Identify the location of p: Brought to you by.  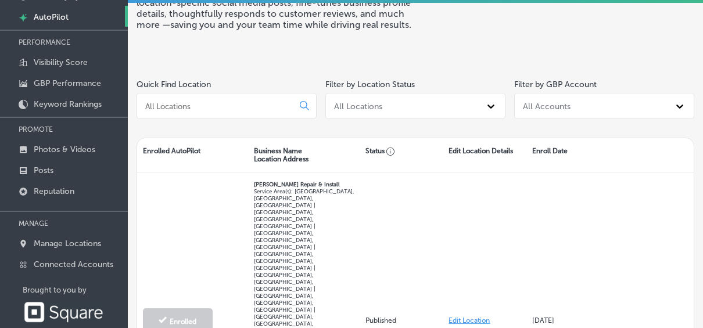
(75, 290).